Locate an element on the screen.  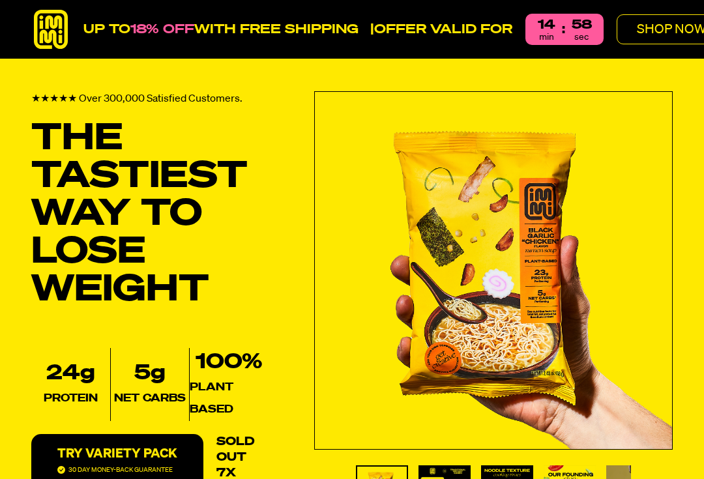
span: 18% OFF is located at coordinates (162, 29).